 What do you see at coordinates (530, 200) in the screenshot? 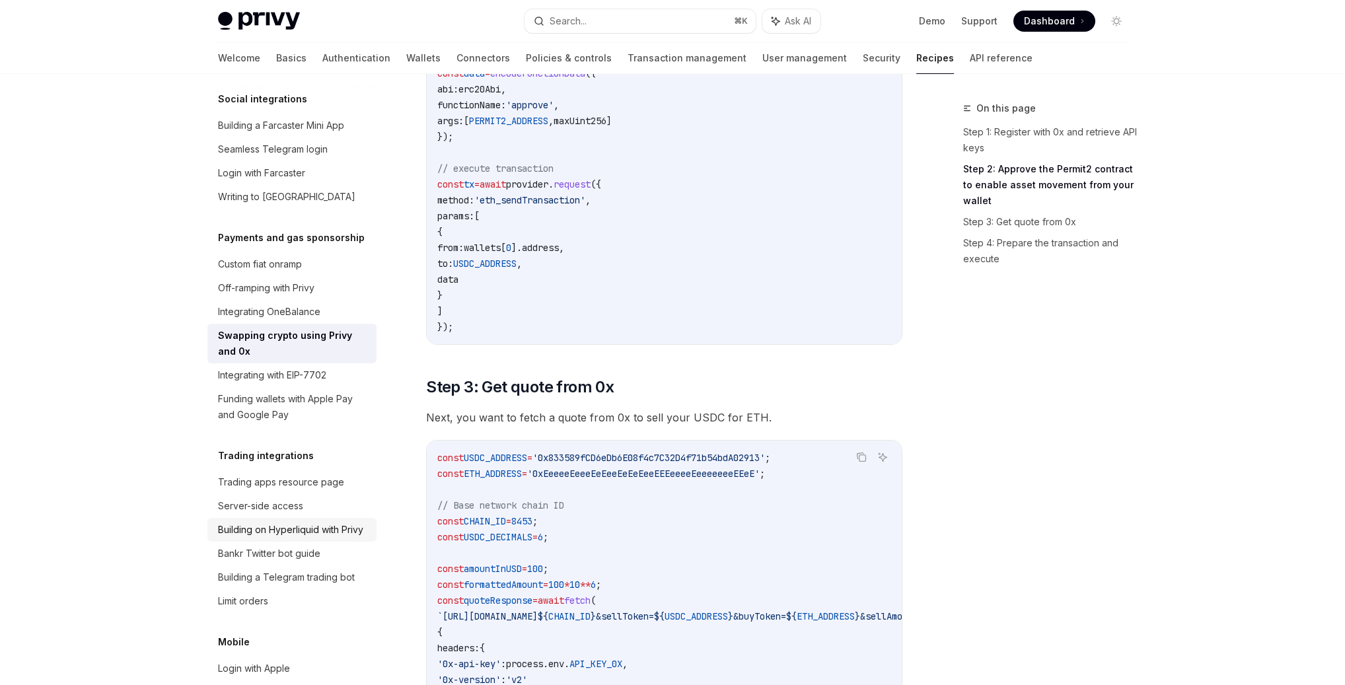
I see `span: 'eth_sendTransaction'` at bounding box center [530, 200].